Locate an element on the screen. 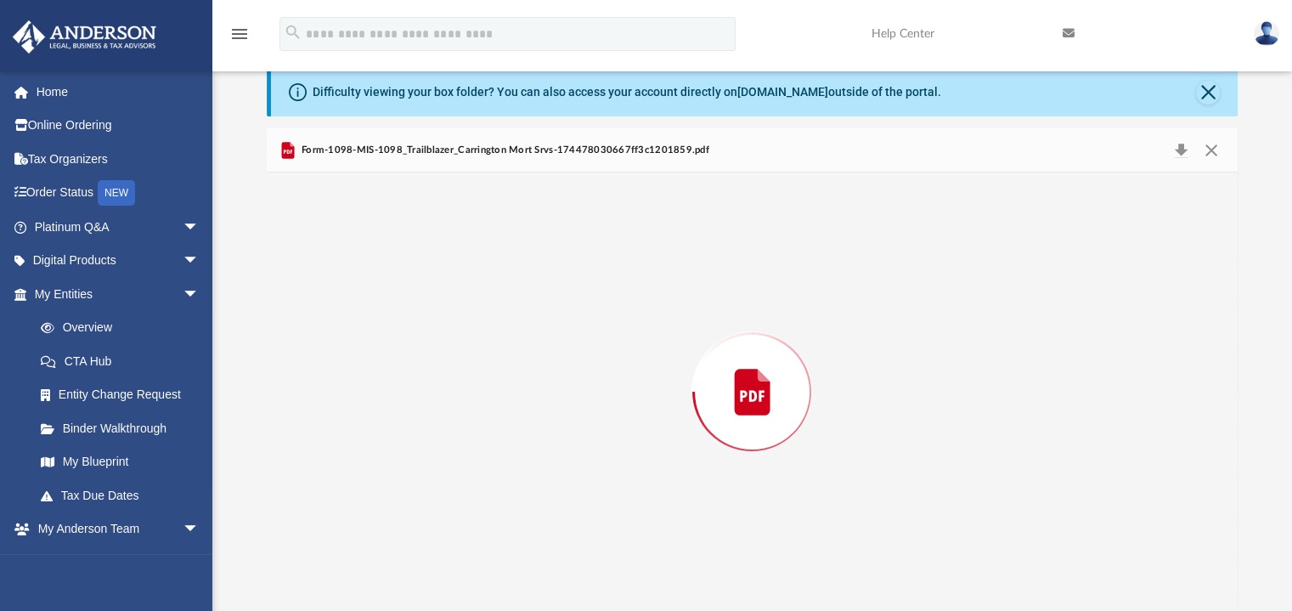 The image size is (1292, 611). a: Online Ordering is located at coordinates (118, 126).